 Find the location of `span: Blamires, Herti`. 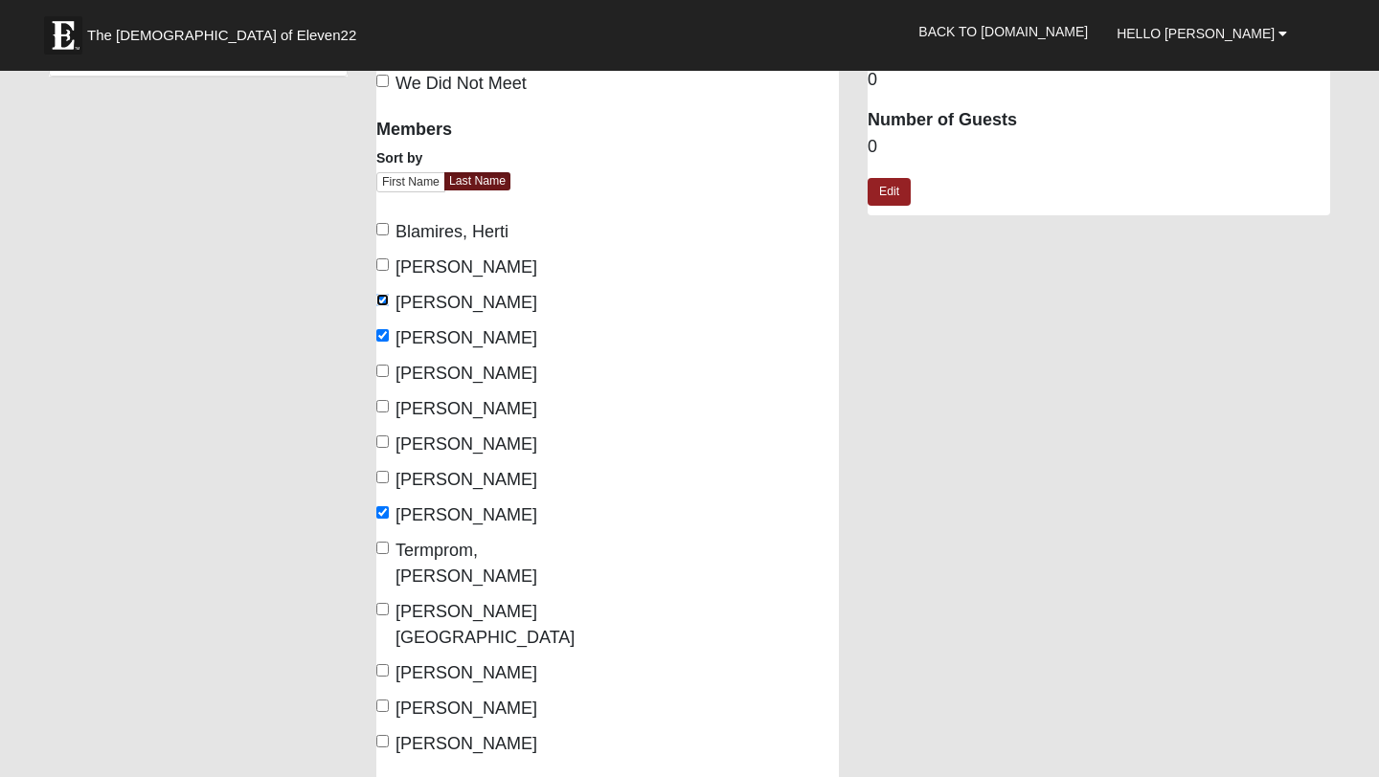

span: Blamires, Herti is located at coordinates (452, 232).